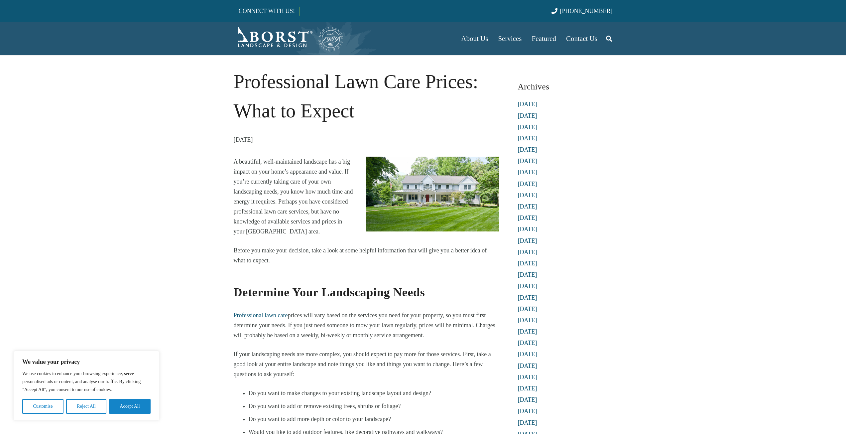 The image size is (846, 434). What do you see at coordinates (86, 382) in the screenshot?
I see `p: We use cookies to enhance your browsing experience, serve personalised ads or content, and analys...` at bounding box center [86, 382].